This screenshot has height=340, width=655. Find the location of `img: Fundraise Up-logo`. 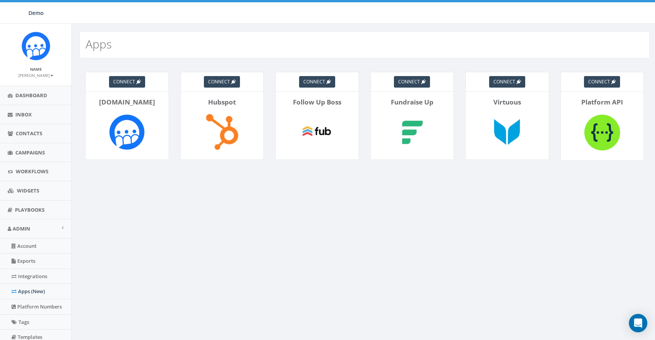

img: Fundraise Up-logo is located at coordinates (412, 132).